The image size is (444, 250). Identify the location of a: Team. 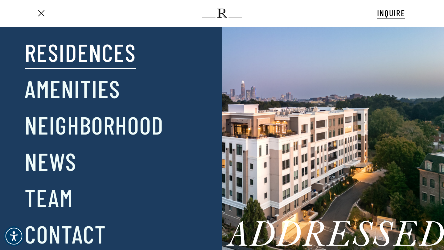
(49, 198).